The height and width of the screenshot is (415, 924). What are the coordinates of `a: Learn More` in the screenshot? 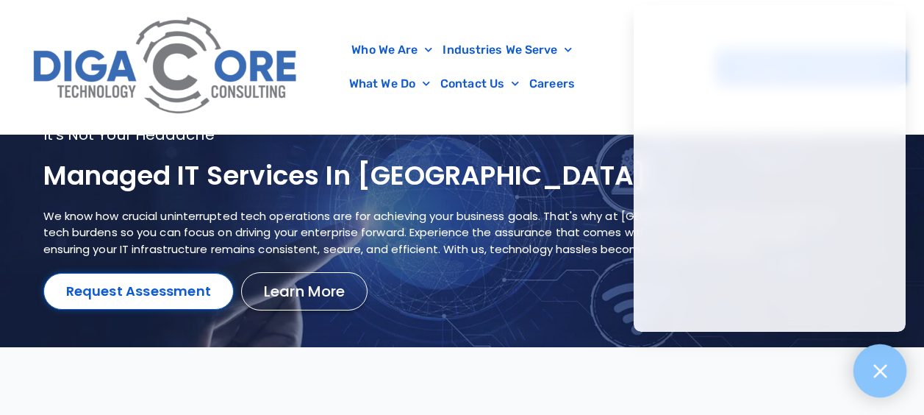 It's located at (304, 291).